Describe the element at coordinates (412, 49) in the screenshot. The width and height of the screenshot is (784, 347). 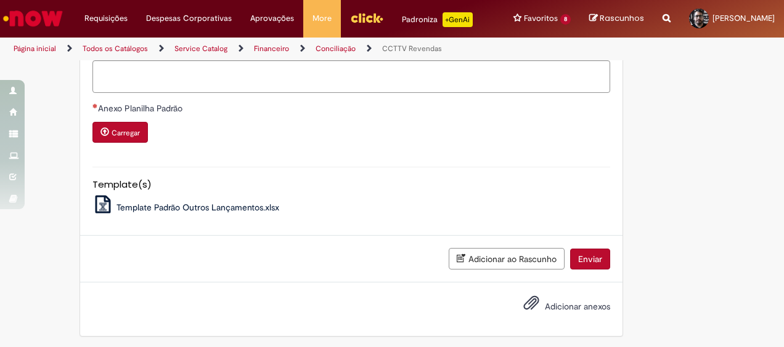
I see `a: CCTTV Revendas` at that location.